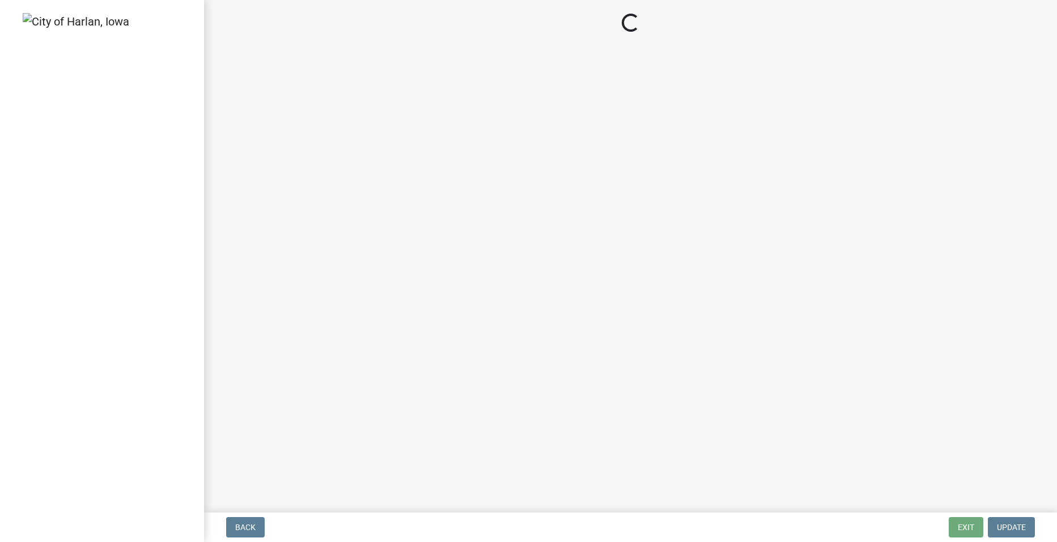 The width and height of the screenshot is (1057, 542). I want to click on button: Back, so click(245, 527).